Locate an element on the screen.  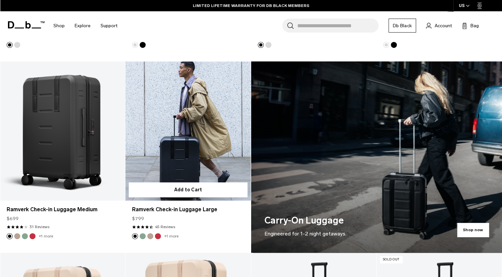
span: $799 is located at coordinates (138, 218).